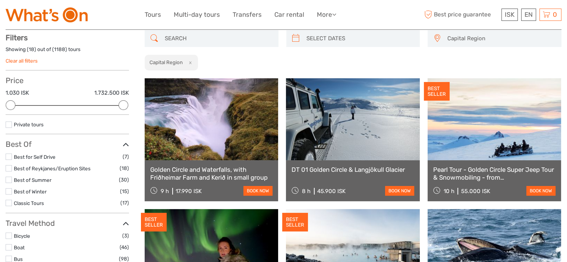  What do you see at coordinates (501, 38) in the screenshot?
I see `button: Capital Region` at bounding box center [501, 38].